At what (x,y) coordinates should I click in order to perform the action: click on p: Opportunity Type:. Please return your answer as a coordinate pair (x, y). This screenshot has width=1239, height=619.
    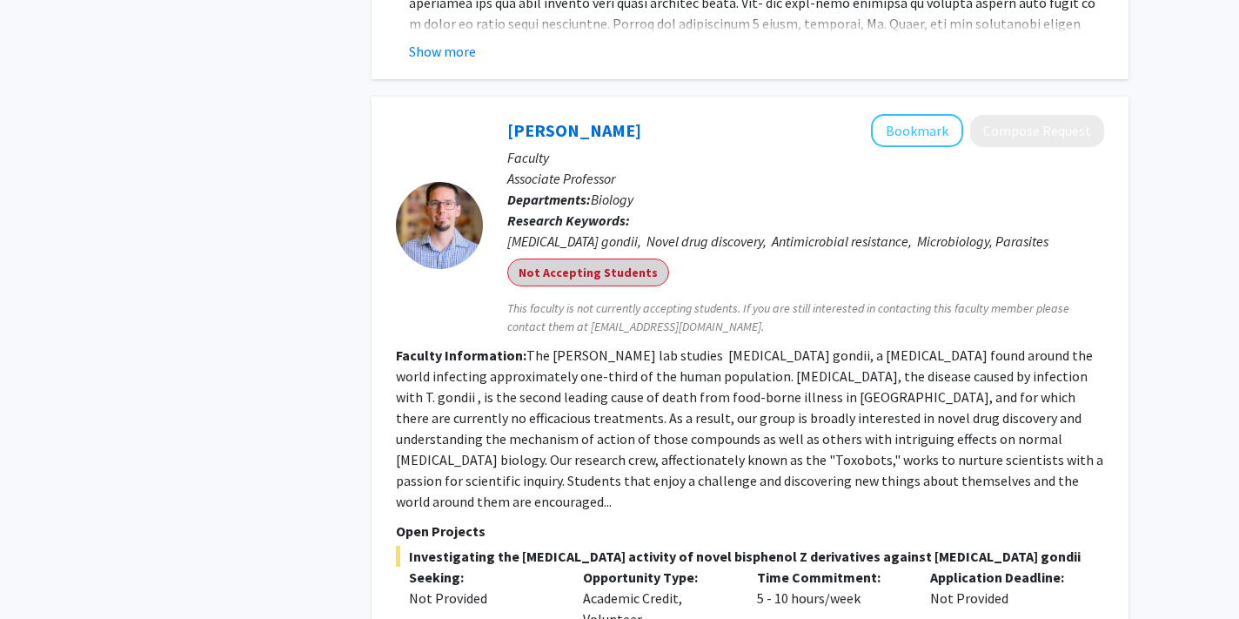
    Looking at the image, I should click on (657, 577).